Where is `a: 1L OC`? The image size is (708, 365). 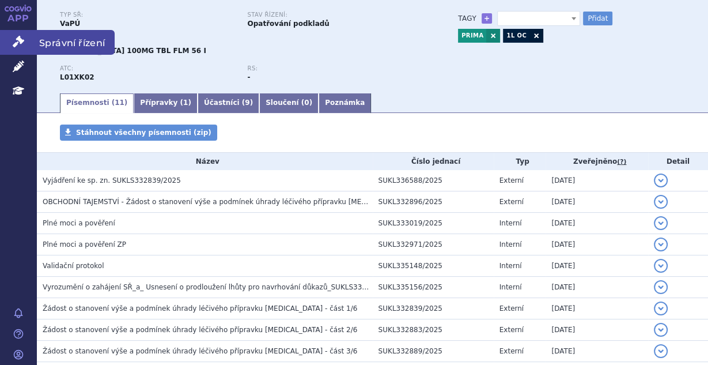
a: 1L OC is located at coordinates (516, 36).